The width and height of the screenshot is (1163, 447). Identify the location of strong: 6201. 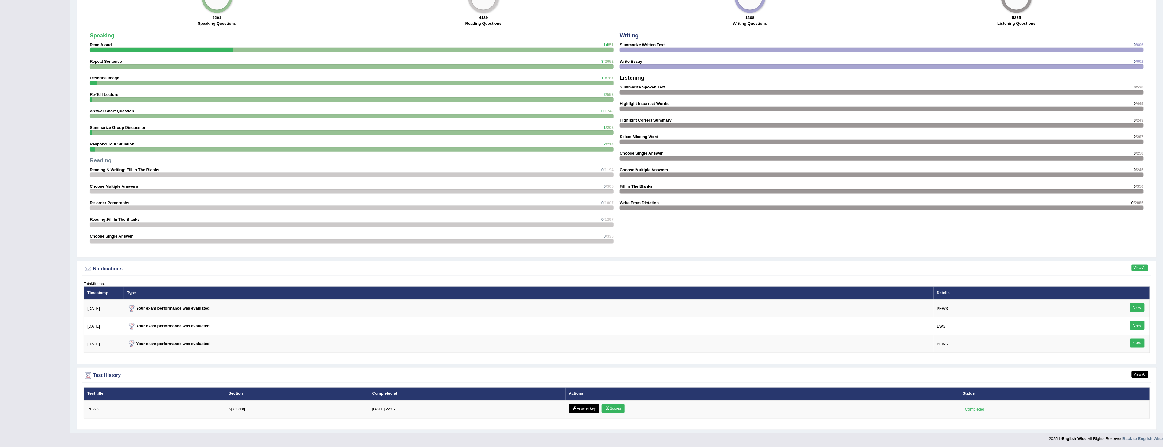
(217, 17).